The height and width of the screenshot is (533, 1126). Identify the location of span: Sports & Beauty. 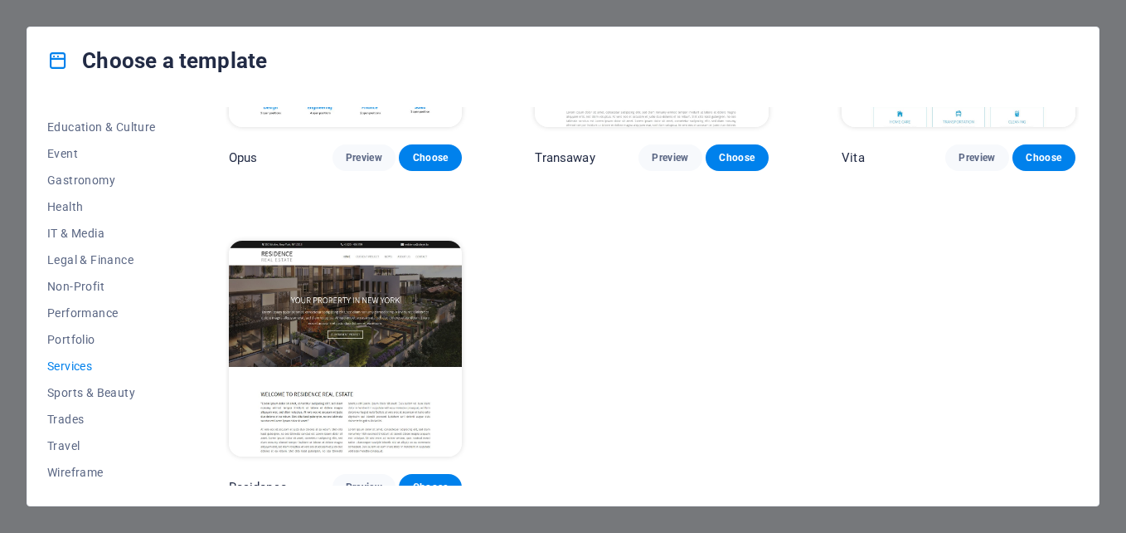
(101, 392).